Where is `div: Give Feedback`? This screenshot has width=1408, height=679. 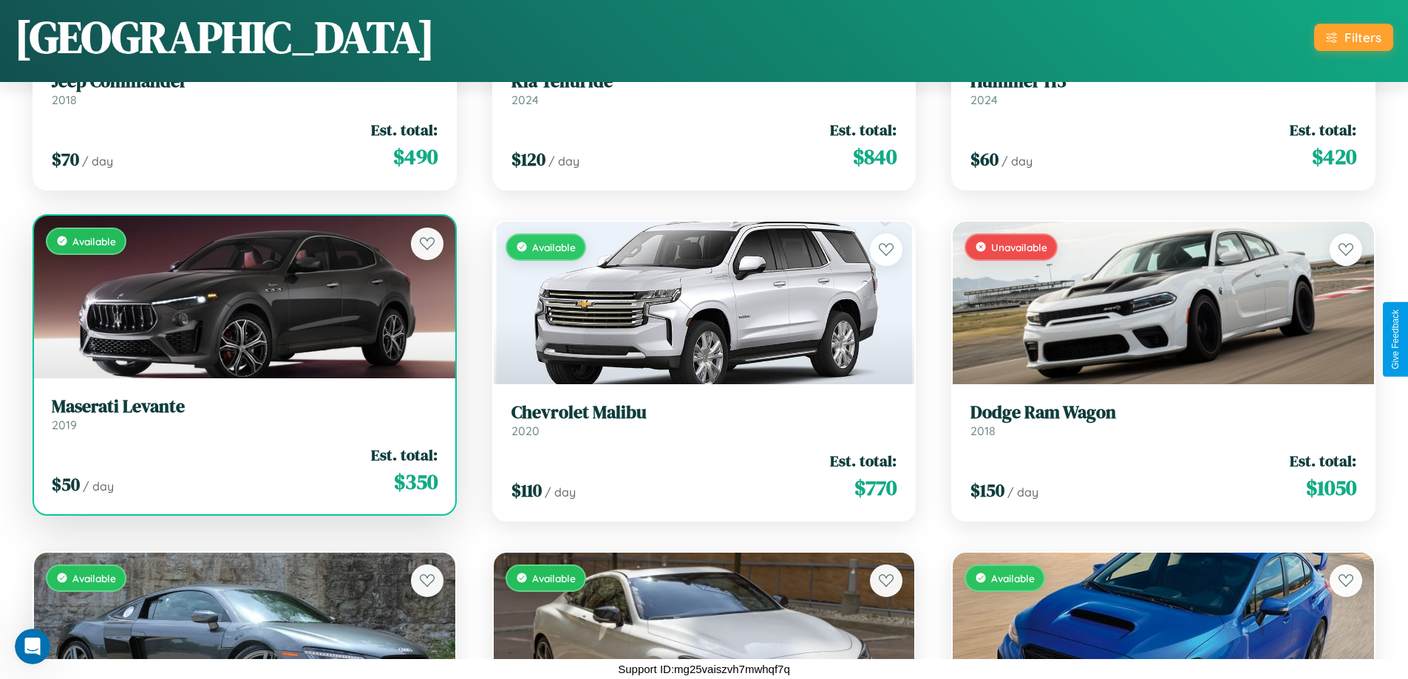 div: Give Feedback is located at coordinates (1396, 339).